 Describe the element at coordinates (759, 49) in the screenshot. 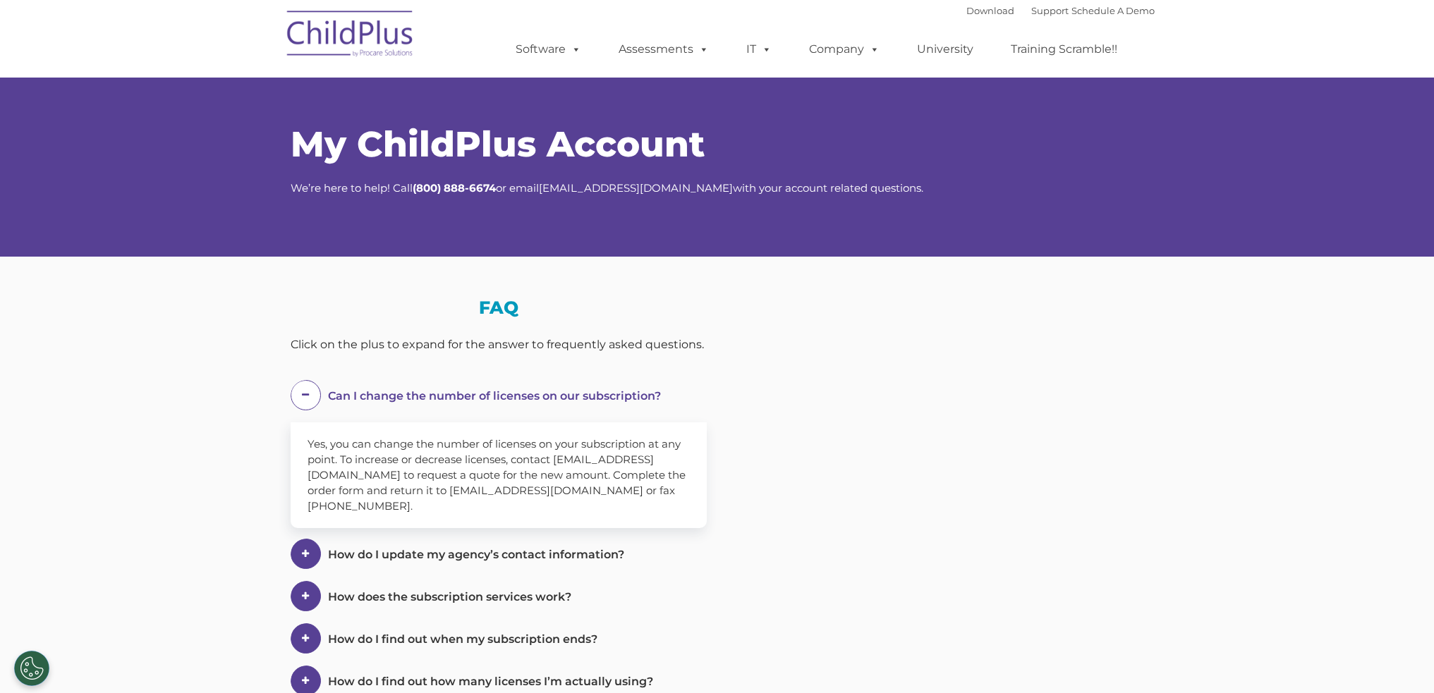

I see `a: IT` at that location.